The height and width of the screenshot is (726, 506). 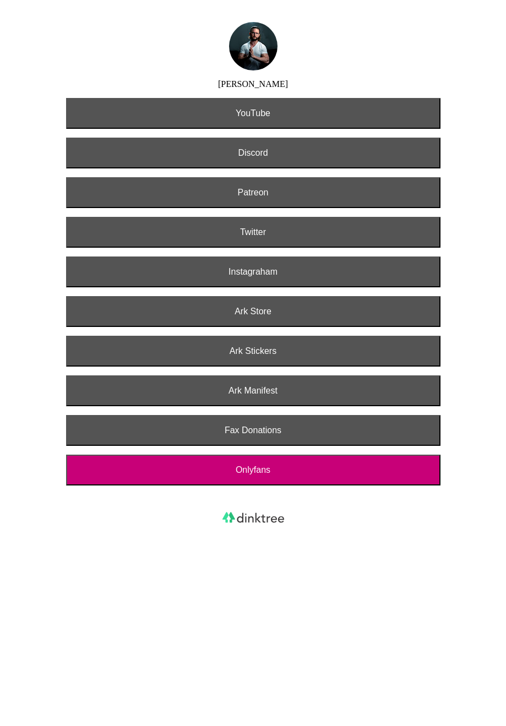 What do you see at coordinates (253, 312) in the screenshot?
I see `button: Ark Store` at bounding box center [253, 312].